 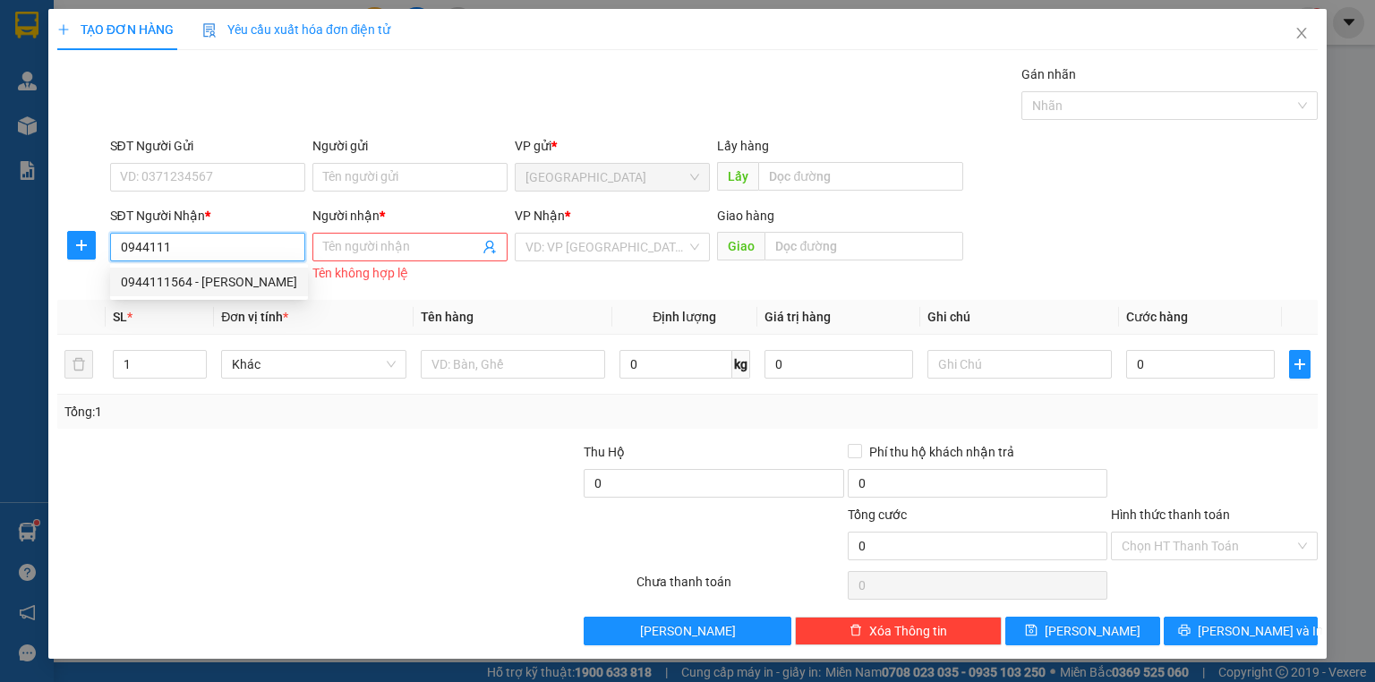 I want to click on span: Sài Gòn, so click(x=612, y=177).